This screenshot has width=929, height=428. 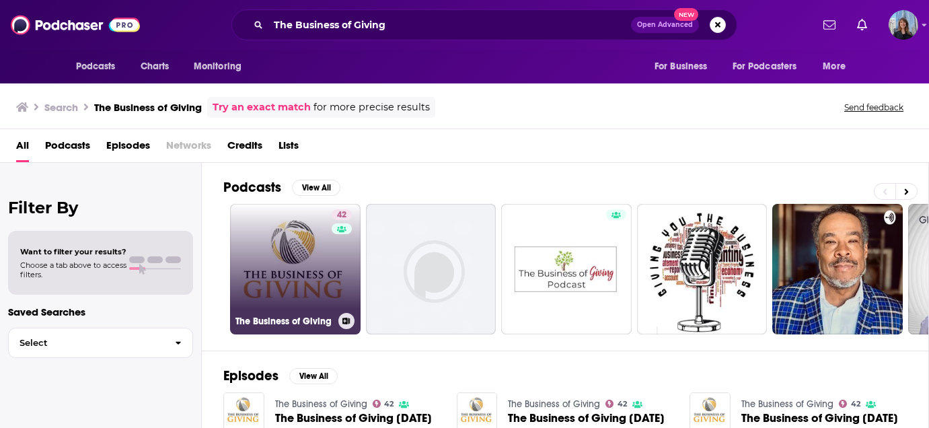 I want to click on input: Search podcasts, credits, & more..., so click(x=449, y=25).